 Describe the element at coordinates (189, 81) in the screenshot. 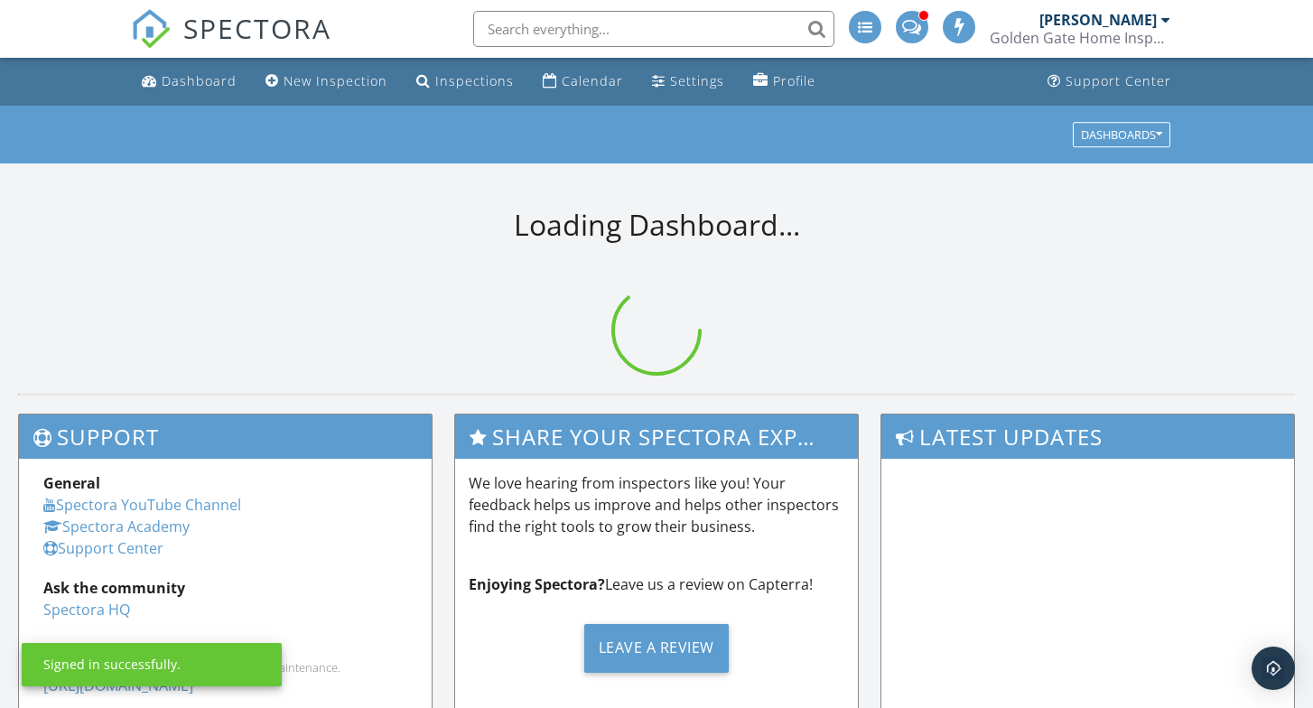

I see `a: Dashboard` at that location.